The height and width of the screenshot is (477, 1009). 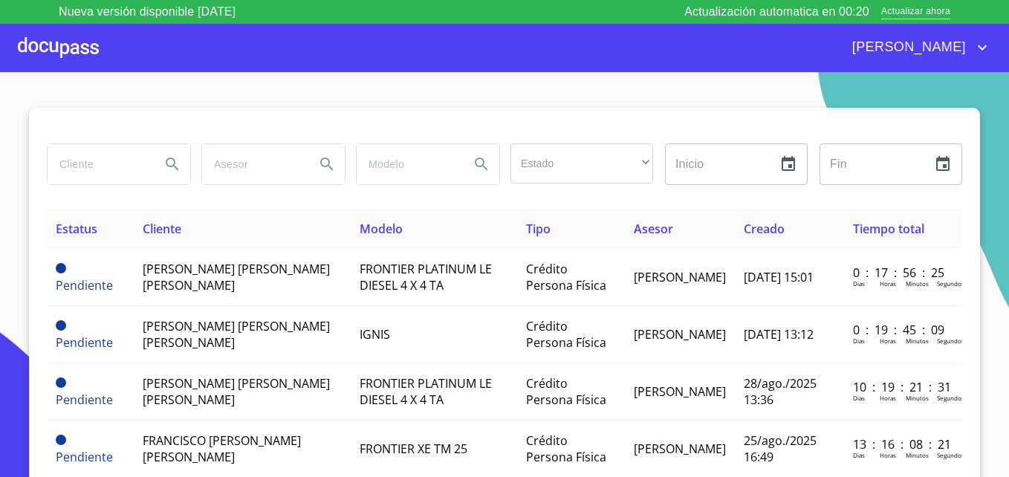 I want to click on span: Tiempo total, so click(x=888, y=229).